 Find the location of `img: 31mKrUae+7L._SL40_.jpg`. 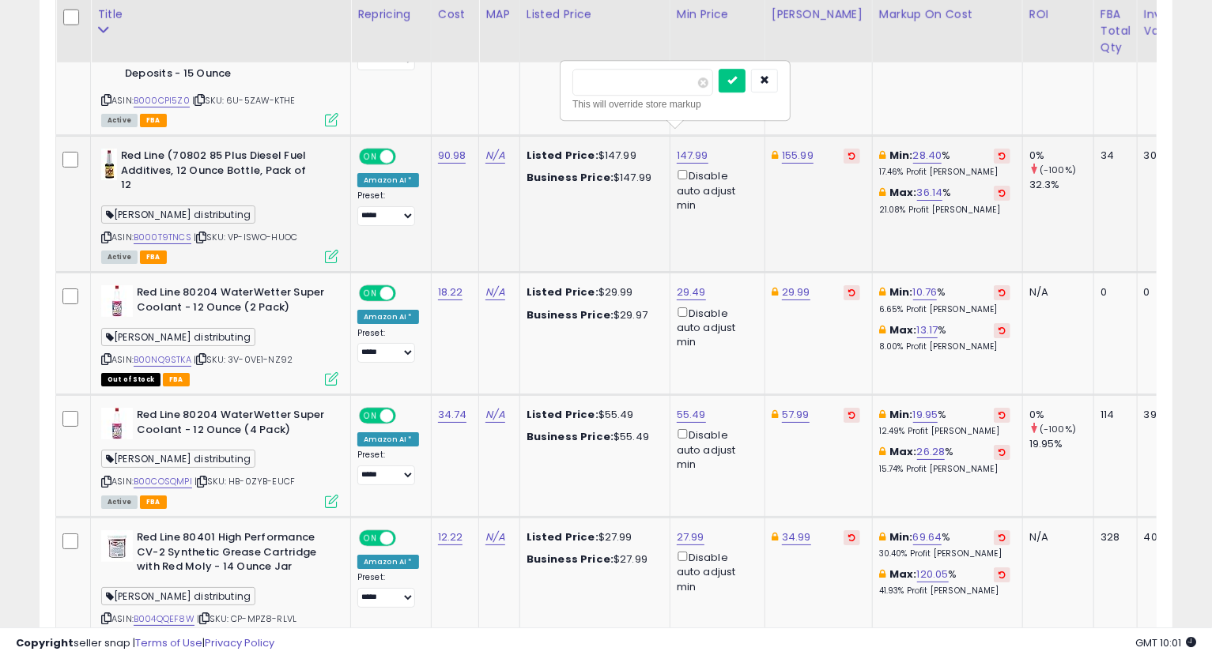

img: 31mKrUae+7L._SL40_.jpg is located at coordinates (117, 301).